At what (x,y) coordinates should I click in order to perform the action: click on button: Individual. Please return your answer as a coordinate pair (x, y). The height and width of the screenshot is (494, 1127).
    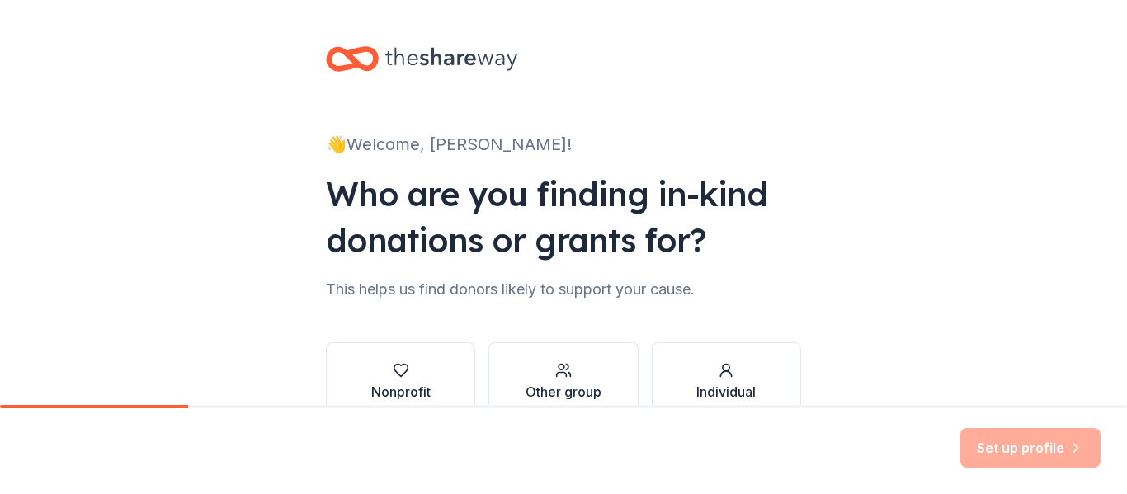
    Looking at the image, I should click on (726, 382).